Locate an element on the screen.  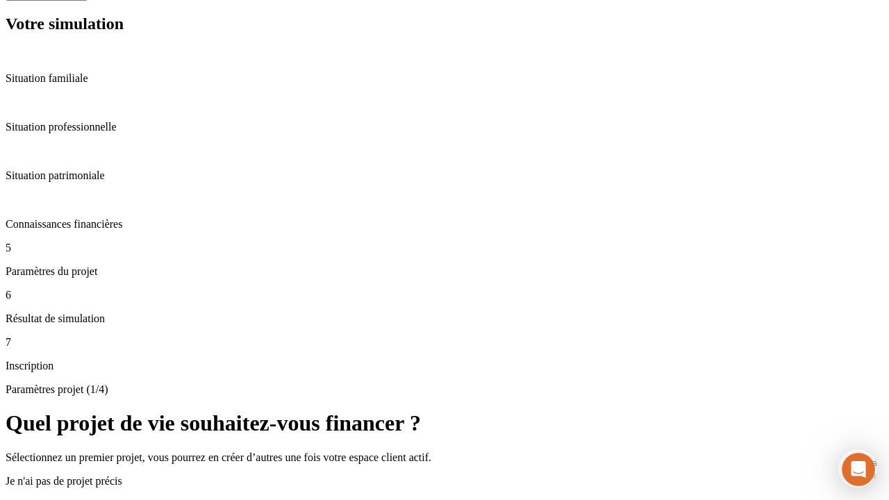
p: Inscription is located at coordinates (444, 366).